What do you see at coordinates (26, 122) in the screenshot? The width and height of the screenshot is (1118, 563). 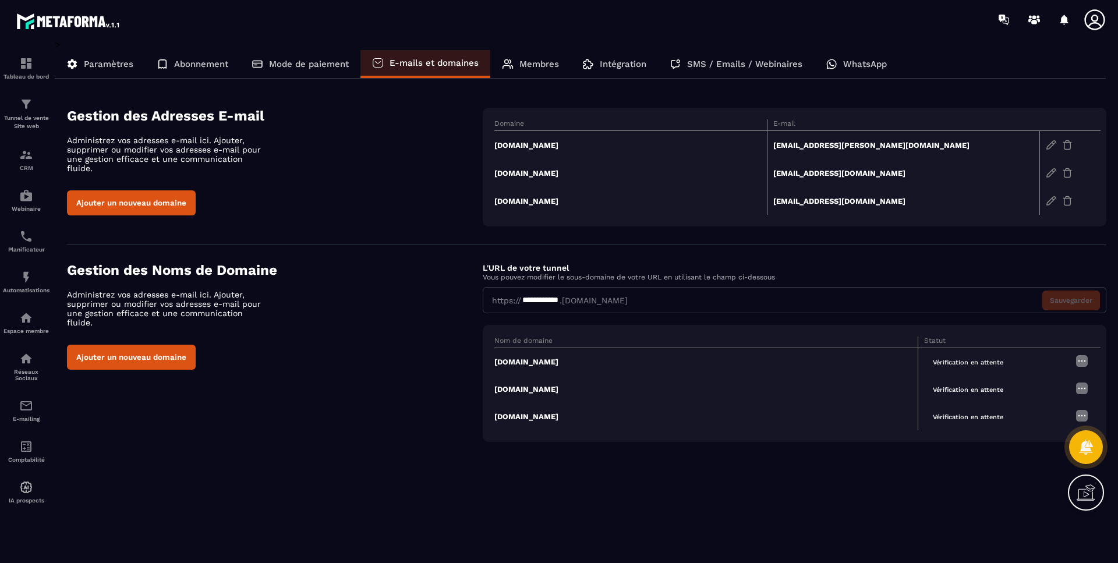 I see `p: Tunnel de vente Site web` at bounding box center [26, 122].